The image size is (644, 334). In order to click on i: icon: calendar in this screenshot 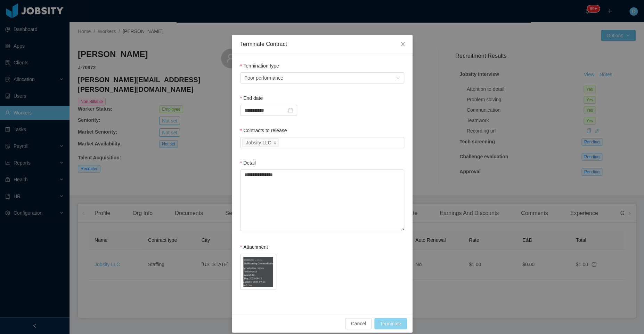, I will do `click(291, 110)`.